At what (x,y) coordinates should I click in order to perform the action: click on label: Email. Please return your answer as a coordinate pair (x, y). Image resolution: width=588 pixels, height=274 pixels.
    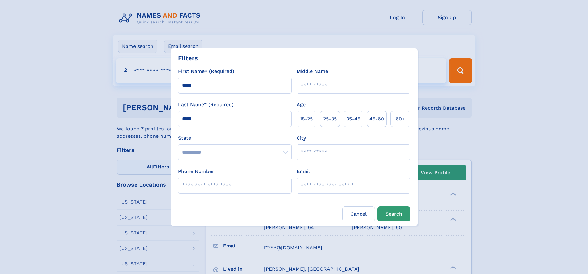
    Looking at the image, I should click on (303, 171).